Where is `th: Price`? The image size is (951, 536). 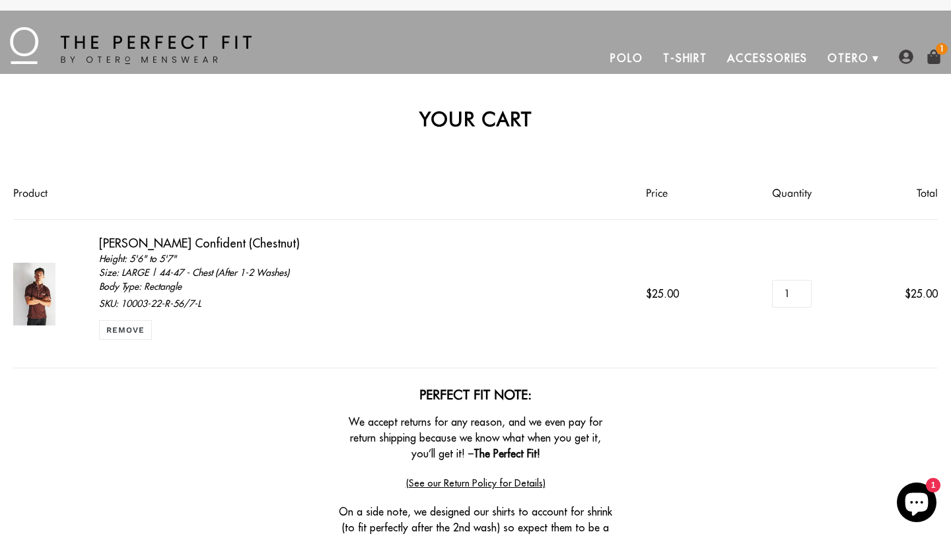 th: Price is located at coordinates (691, 193).